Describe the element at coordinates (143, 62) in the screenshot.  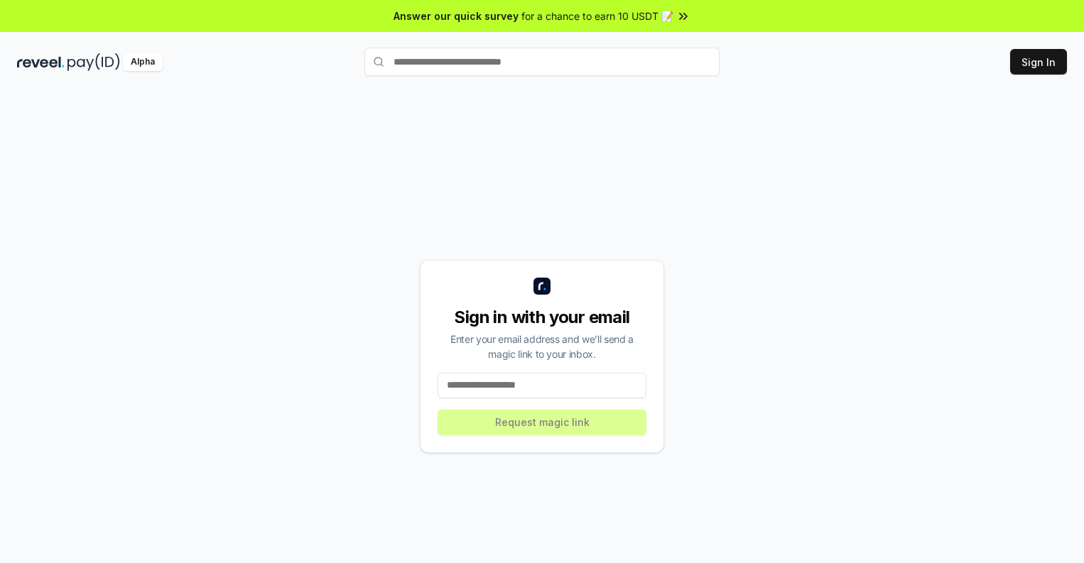
I see `div: Alpha` at that location.